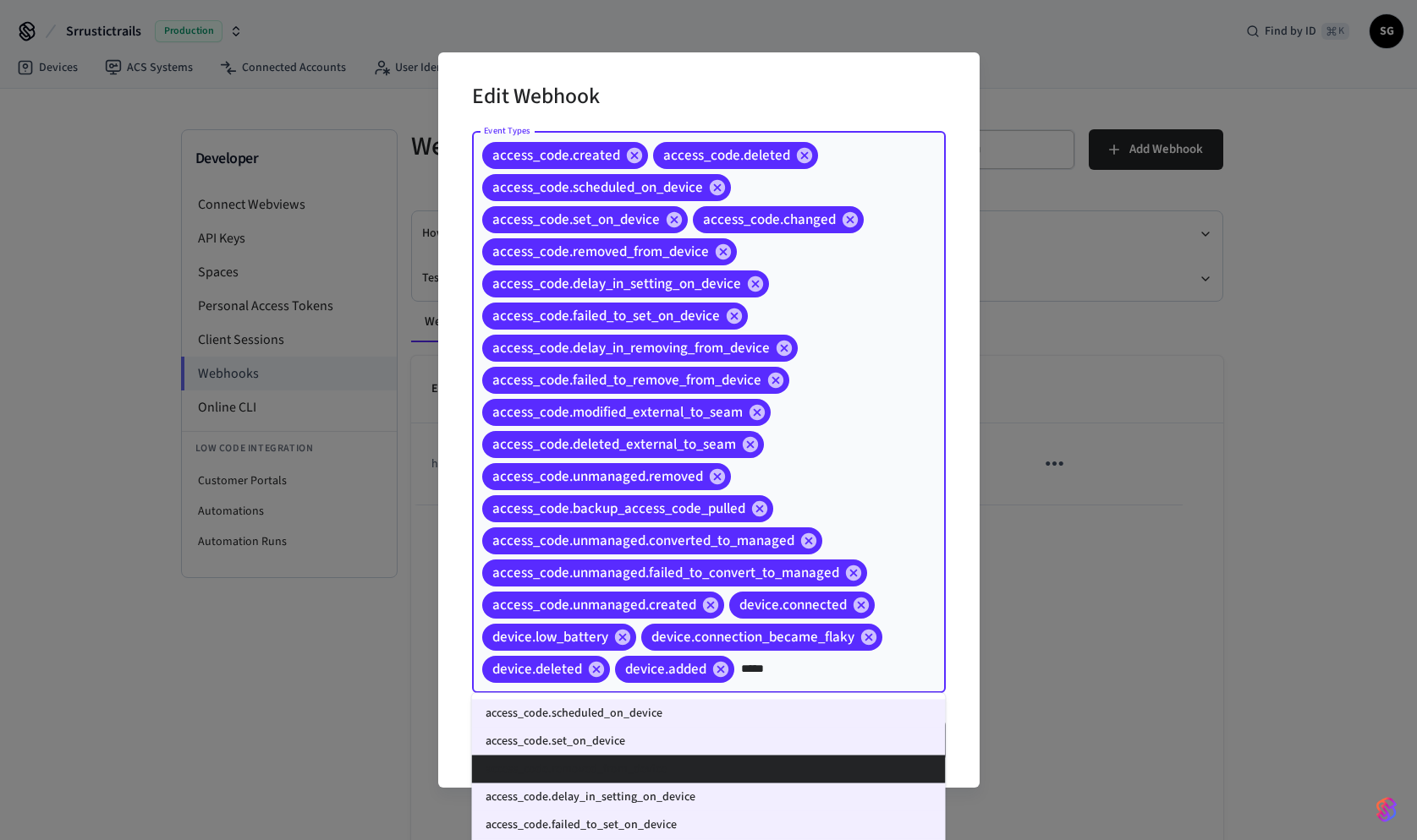  I want to click on span: device.deleted, so click(538, 670).